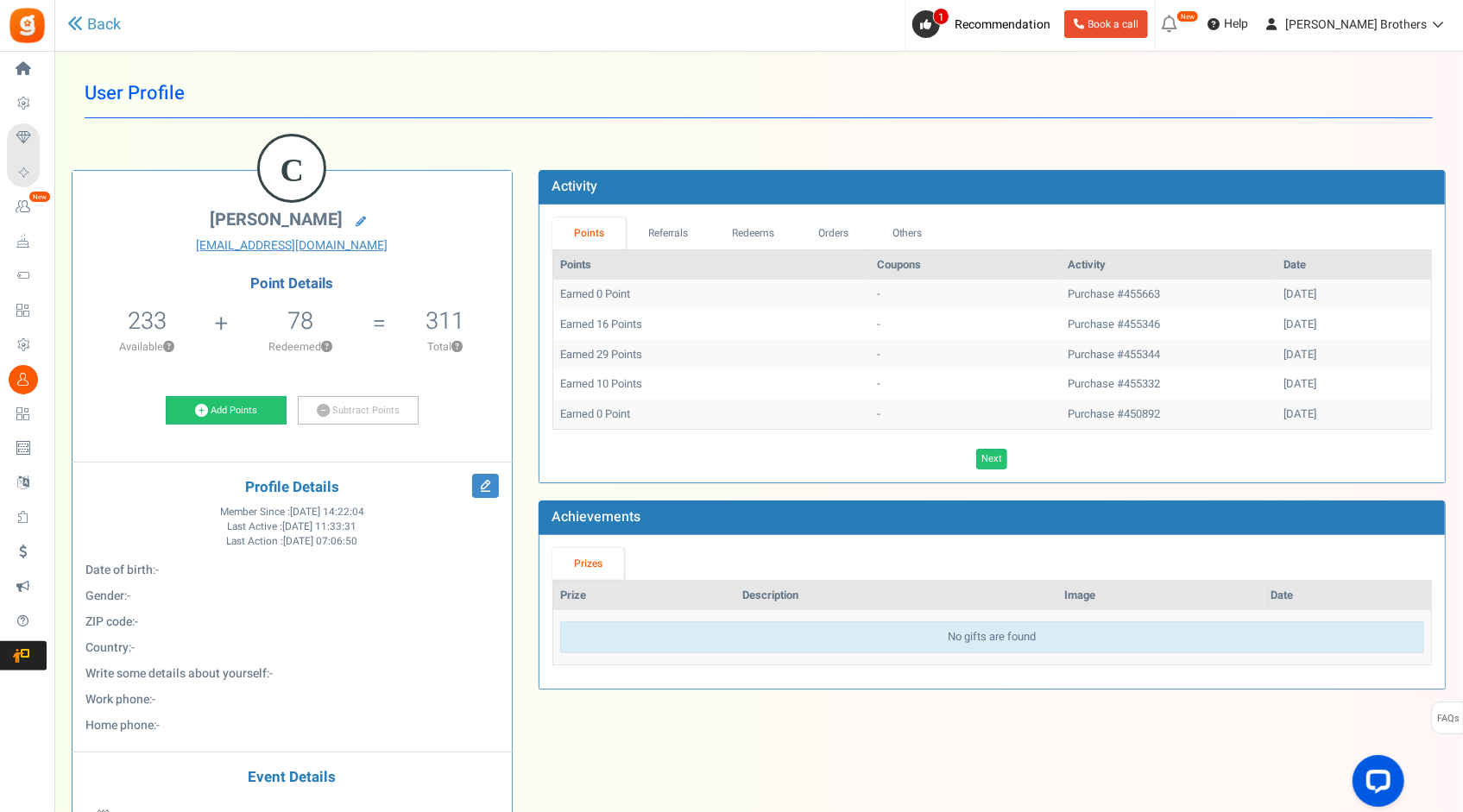  What do you see at coordinates (292, 170) in the screenshot?
I see `figcaption: C` at bounding box center [292, 170].